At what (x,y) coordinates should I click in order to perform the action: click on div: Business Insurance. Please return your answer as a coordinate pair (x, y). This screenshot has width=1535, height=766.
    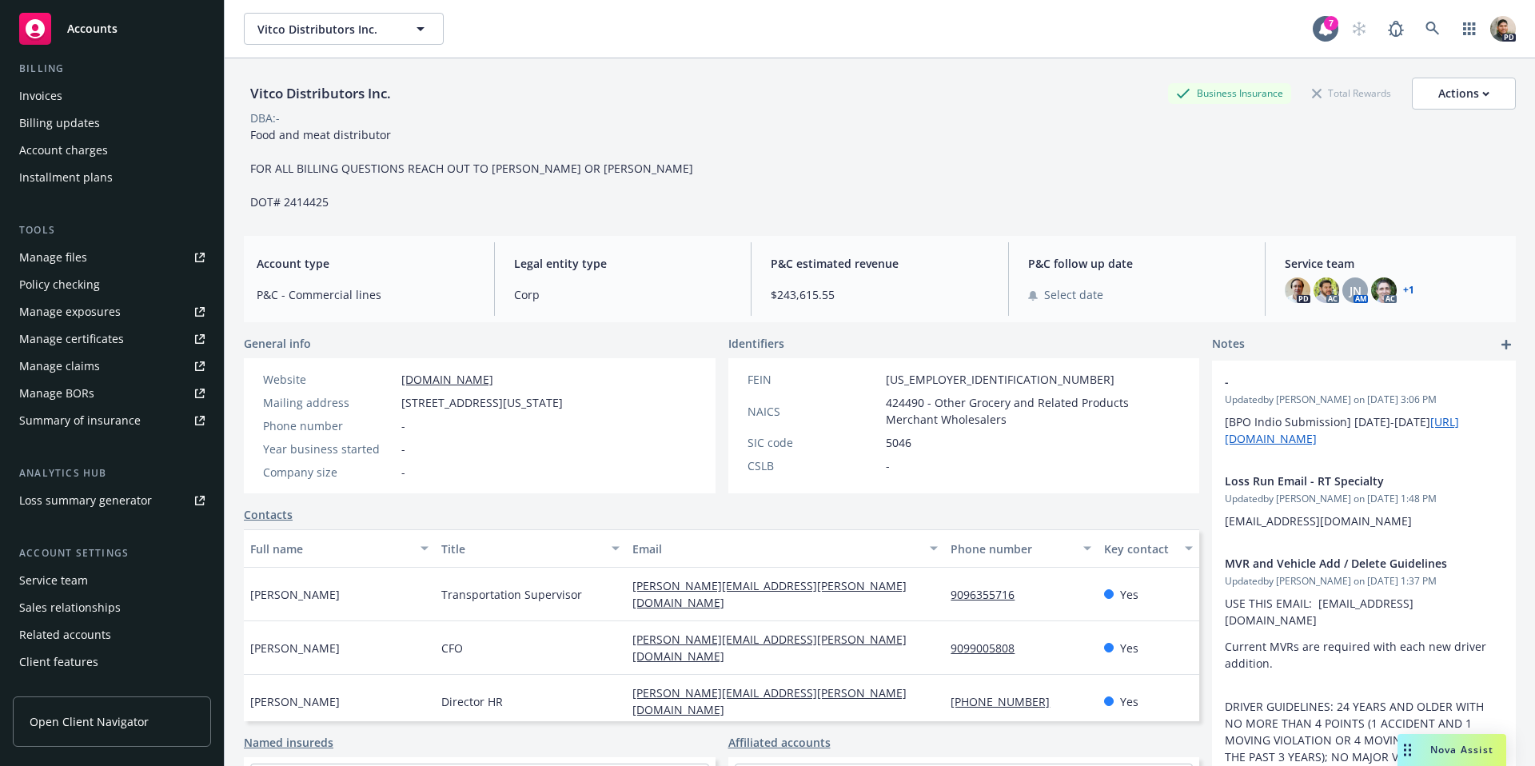
    Looking at the image, I should click on (1230, 93).